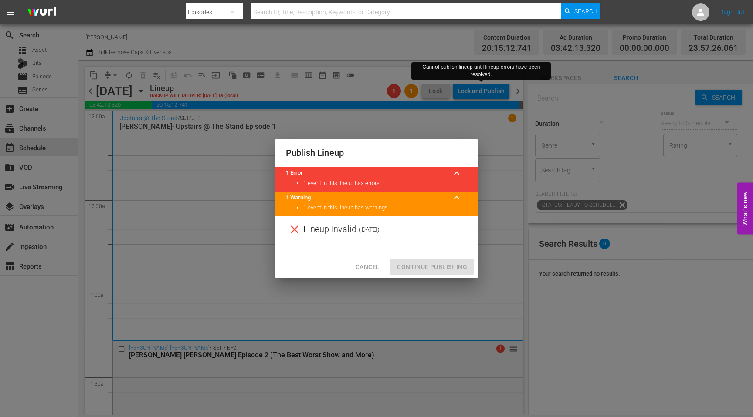 This screenshot has height=417, width=753. What do you see at coordinates (366, 198) in the screenshot?
I see `title: 1 Warning` at bounding box center [366, 198].